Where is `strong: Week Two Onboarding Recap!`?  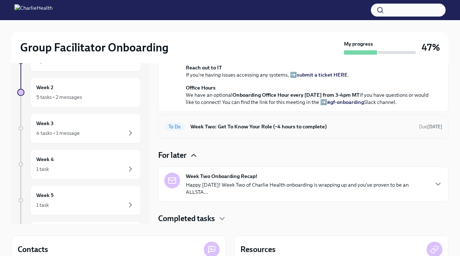
strong: Week Two Onboarding Recap! is located at coordinates (222, 176).